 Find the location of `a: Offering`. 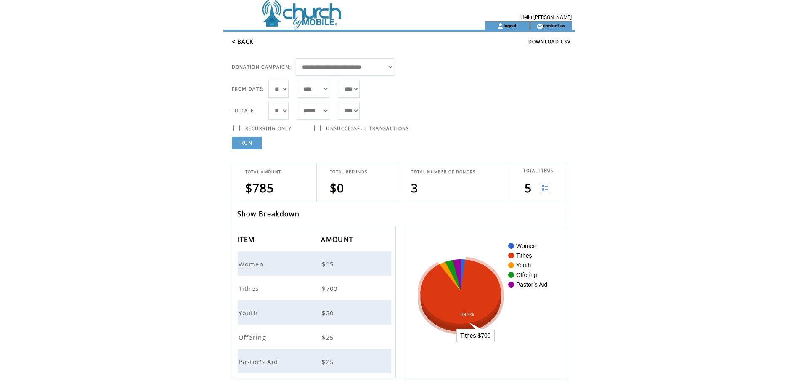

a: Offering is located at coordinates (254, 336).